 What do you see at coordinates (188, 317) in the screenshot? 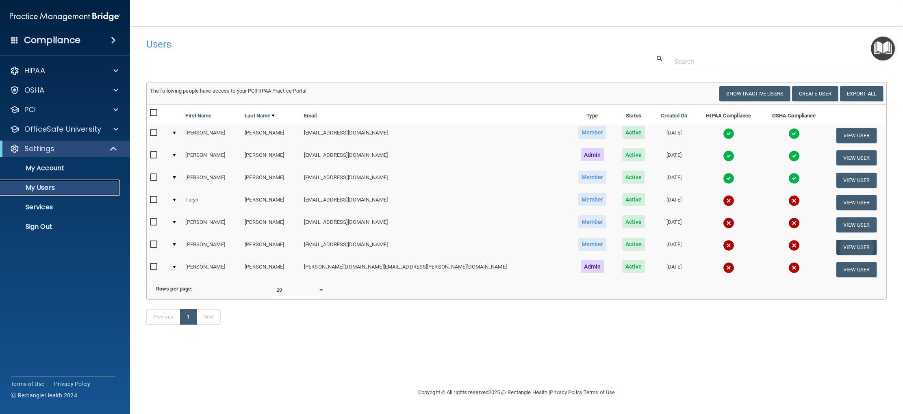
I see `a: 1` at bounding box center [188, 317].